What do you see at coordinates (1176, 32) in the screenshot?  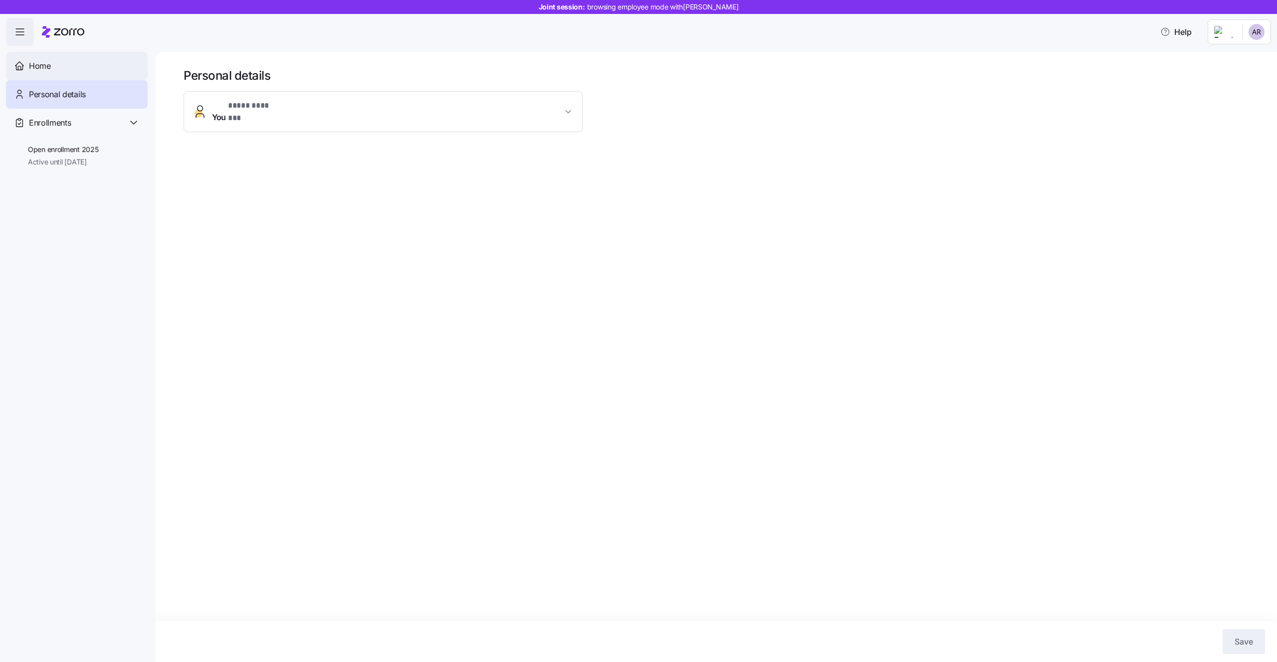 I see `span: Help` at bounding box center [1176, 32].